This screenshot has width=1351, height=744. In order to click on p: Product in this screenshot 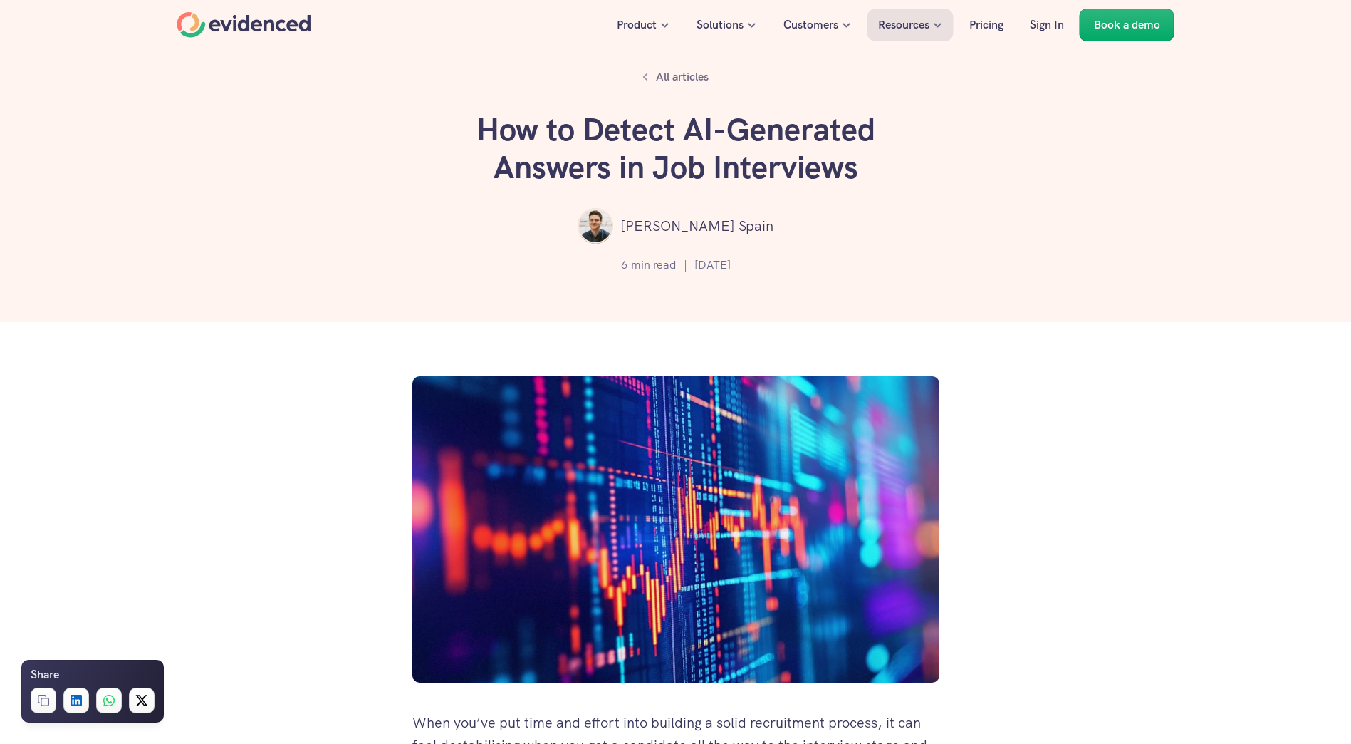, I will do `click(637, 25)`.